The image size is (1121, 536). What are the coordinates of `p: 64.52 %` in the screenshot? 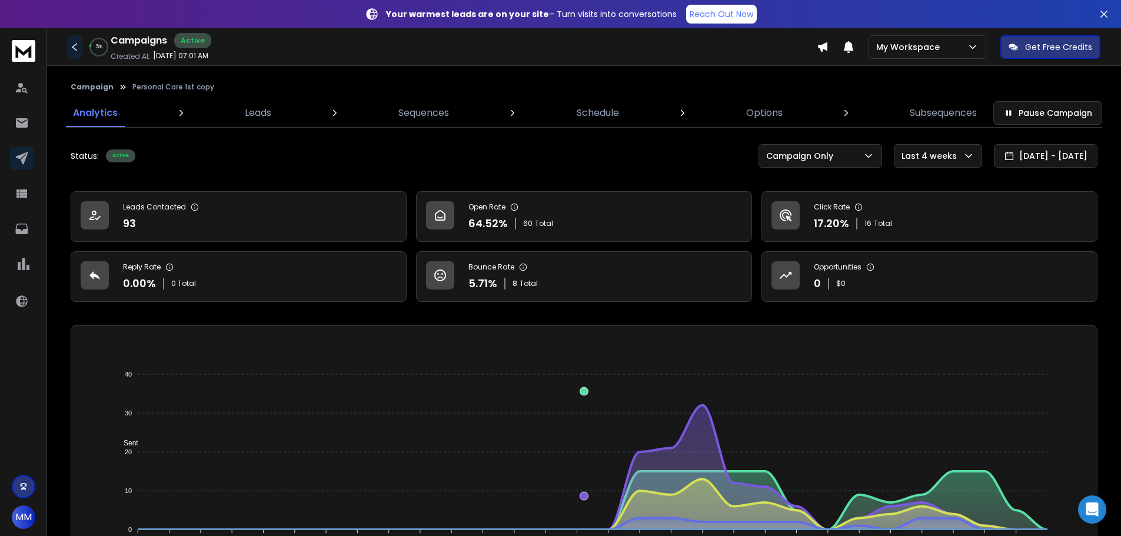 It's located at (488, 224).